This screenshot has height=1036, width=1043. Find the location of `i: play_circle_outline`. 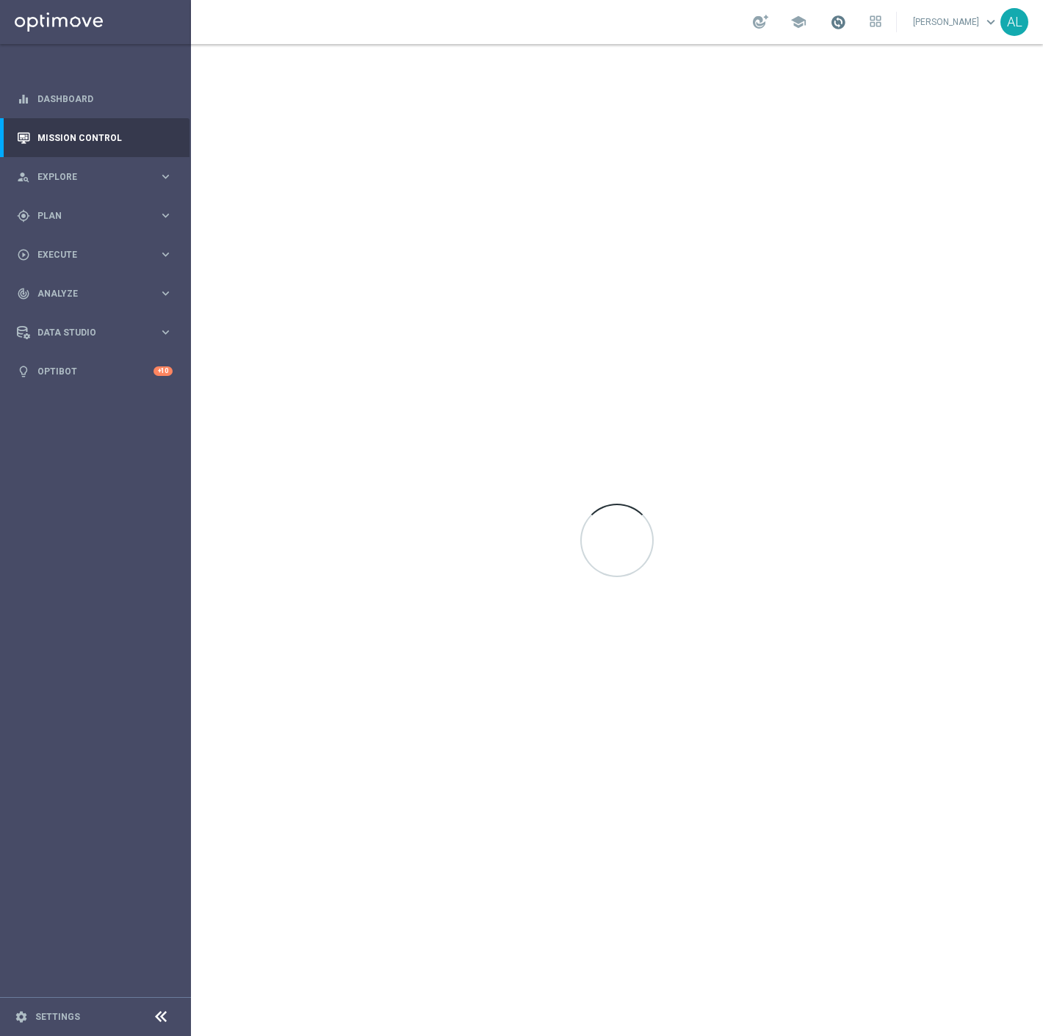

i: play_circle_outline is located at coordinates (24, 255).